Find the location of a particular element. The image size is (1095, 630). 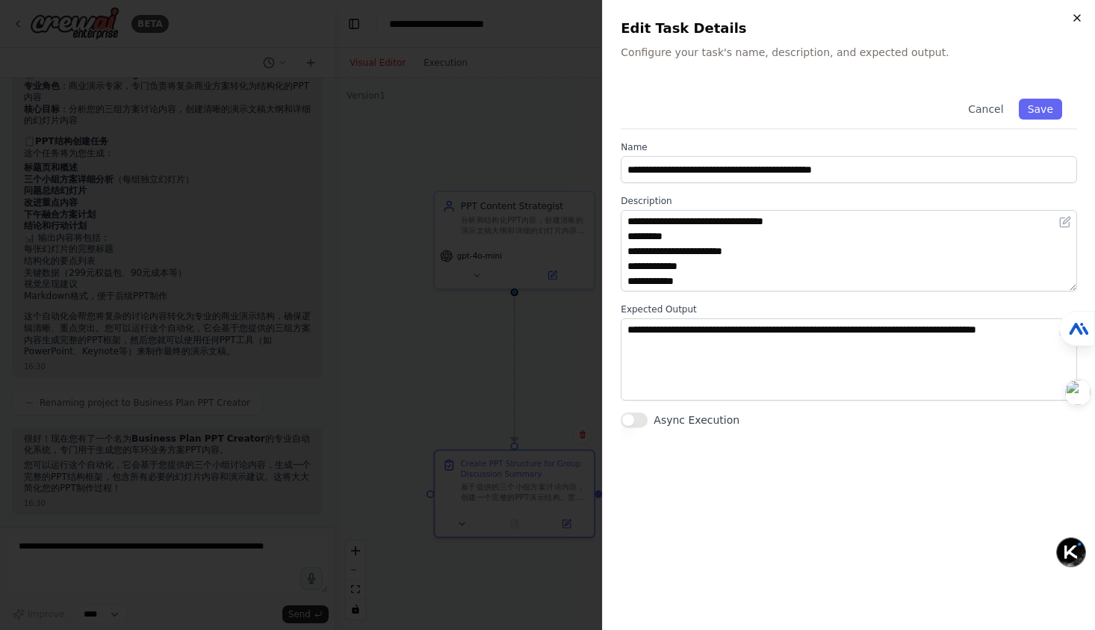

label: Expected Output is located at coordinates (849, 309).